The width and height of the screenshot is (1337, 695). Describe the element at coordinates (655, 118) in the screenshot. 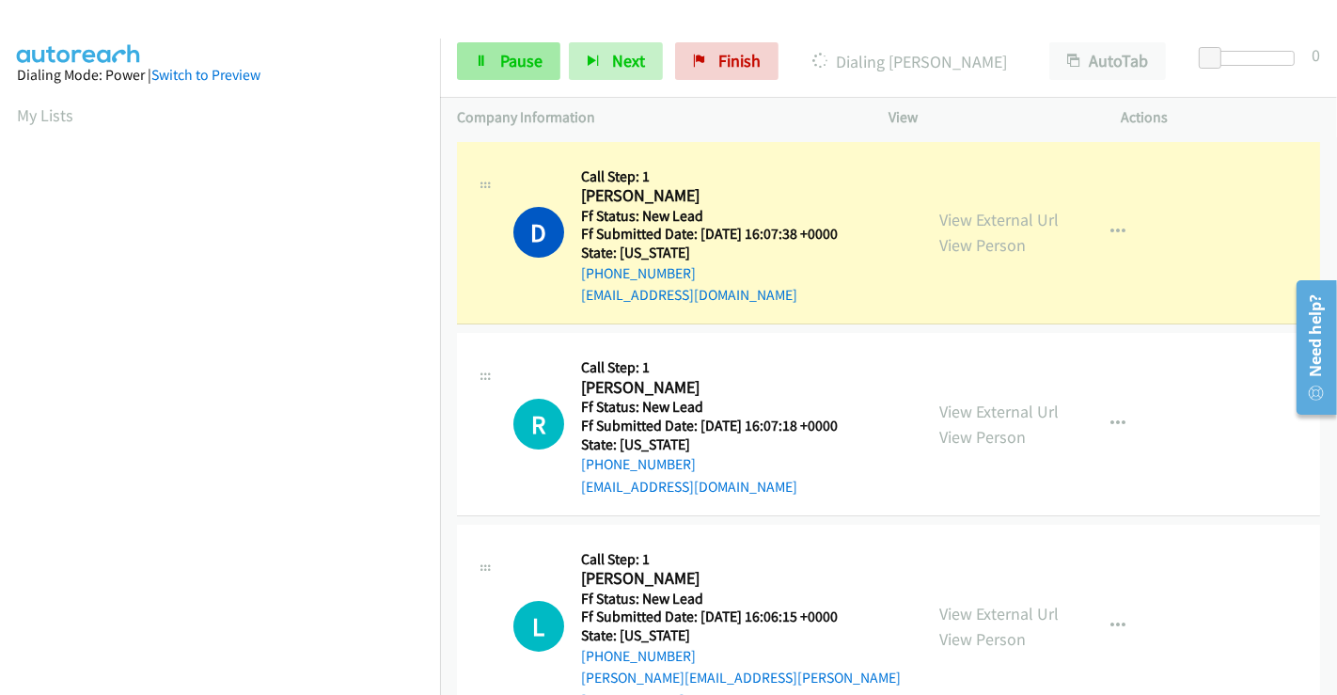

I see `p: Company Information` at that location.